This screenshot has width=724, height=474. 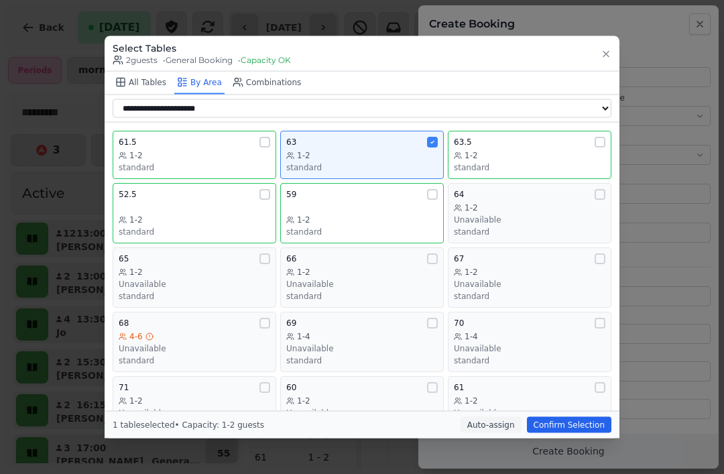 What do you see at coordinates (123, 258) in the screenshot?
I see `span: 65` at bounding box center [123, 258].